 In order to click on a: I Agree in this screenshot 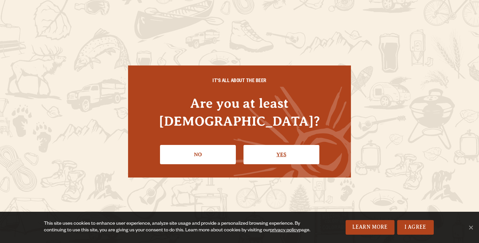, I will do `click(415, 227)`.